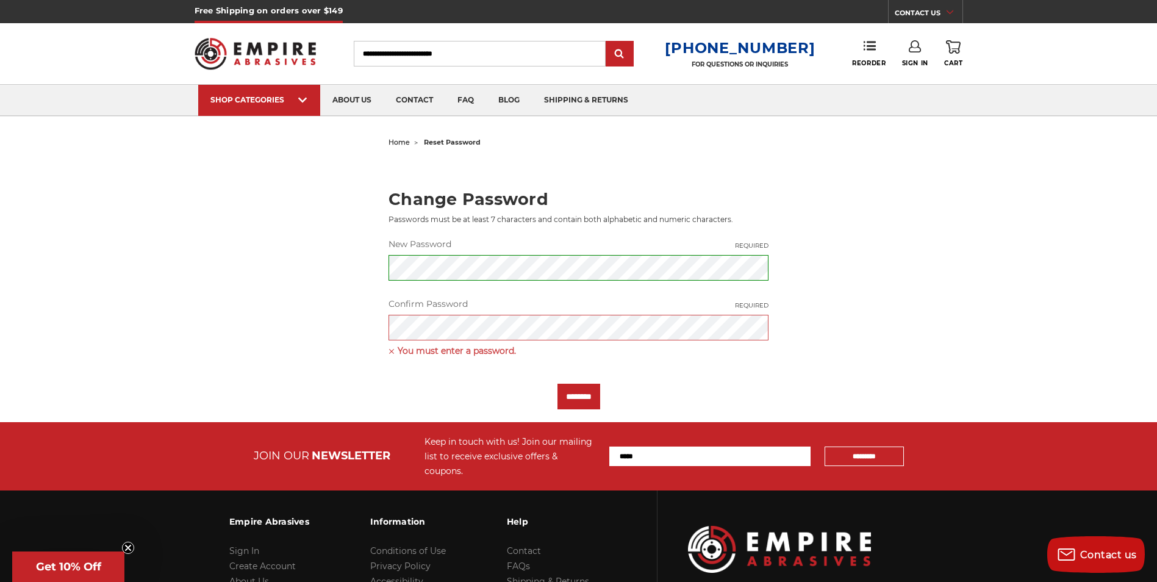  Describe the element at coordinates (578, 244) in the screenshot. I see `label: New Password` at that location.